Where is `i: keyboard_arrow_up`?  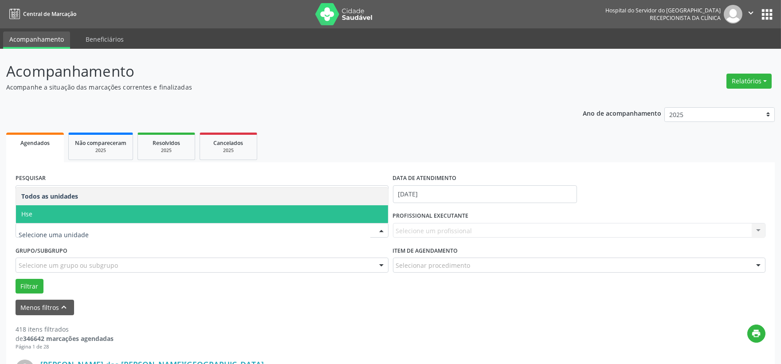 i: keyboard_arrow_up is located at coordinates (64, 307).